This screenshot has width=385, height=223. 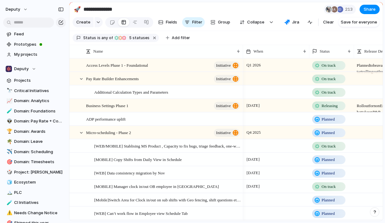 I want to click on span: Additional Calculation Types and Parameters, so click(x=131, y=92).